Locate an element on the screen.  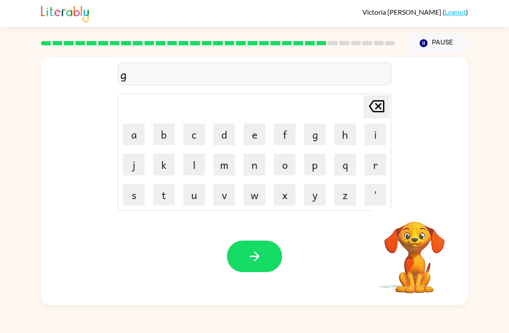
button: b is located at coordinates (164, 134).